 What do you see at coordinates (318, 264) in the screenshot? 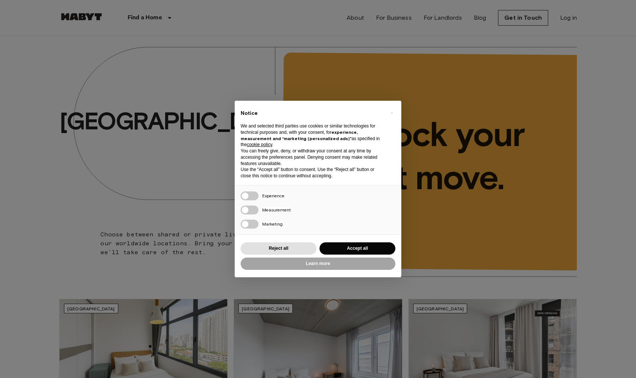
I see `button: Learn more` at bounding box center [318, 264].